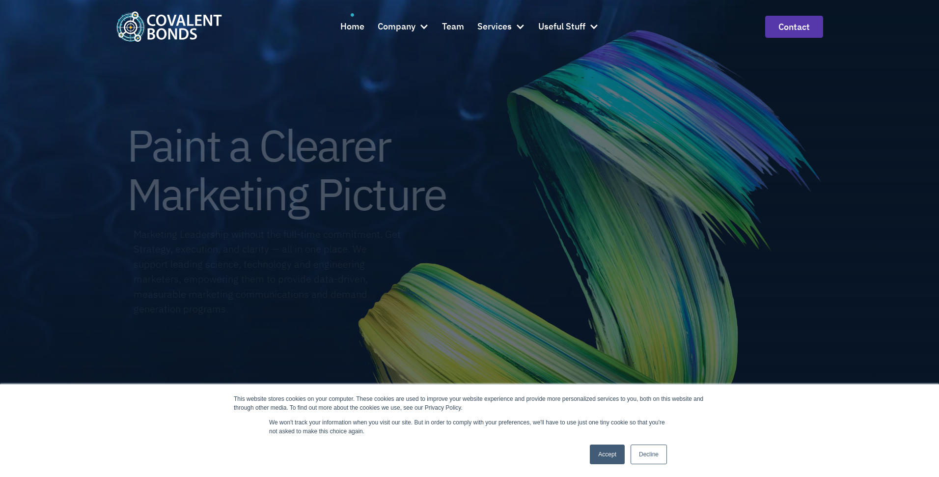 The width and height of the screenshot is (939, 477). Describe the element at coordinates (352, 27) in the screenshot. I see `a: Home` at that location.